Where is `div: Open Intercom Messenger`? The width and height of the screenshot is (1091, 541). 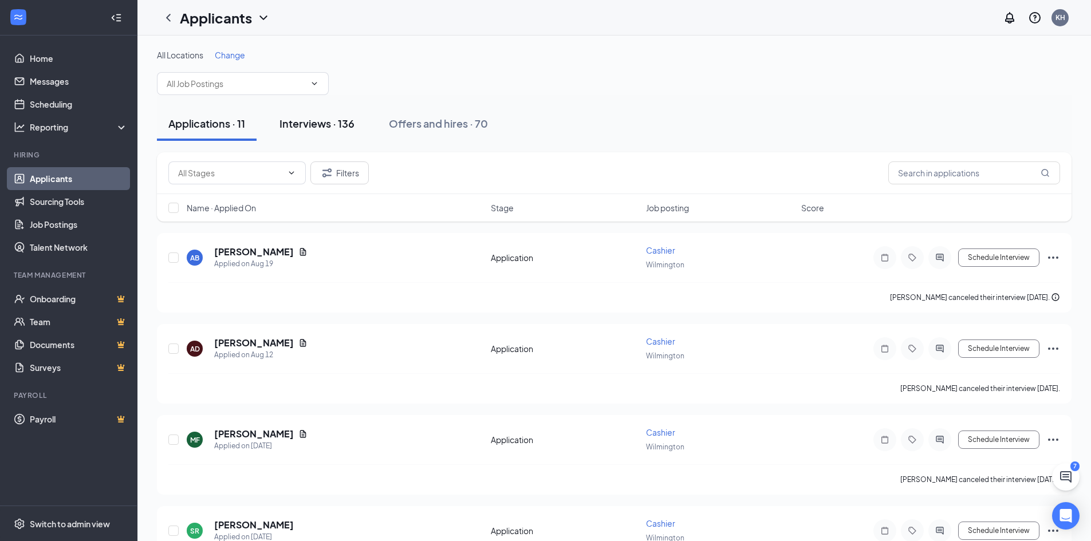
div: Open Intercom Messenger is located at coordinates (1066, 516).